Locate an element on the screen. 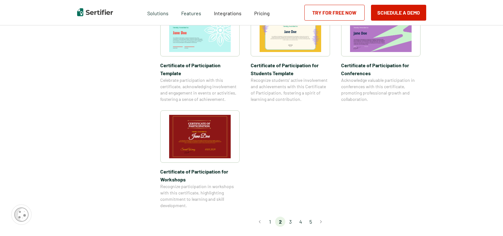  a: Certificate of Participation TemplateCertificate of Participation TemplateCelebrate participation... is located at coordinates (200, 53).